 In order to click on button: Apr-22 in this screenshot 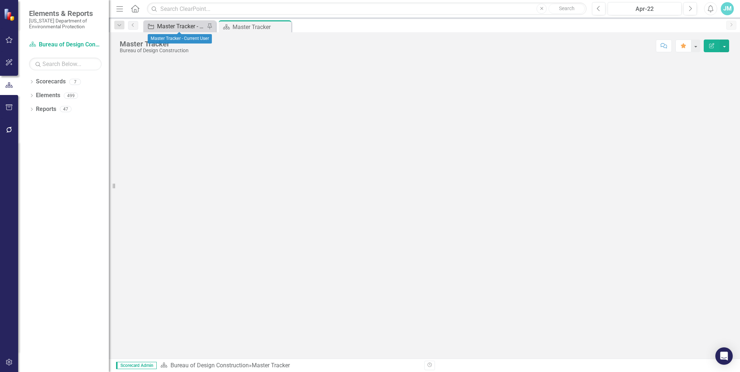, I will do `click(645, 9)`.